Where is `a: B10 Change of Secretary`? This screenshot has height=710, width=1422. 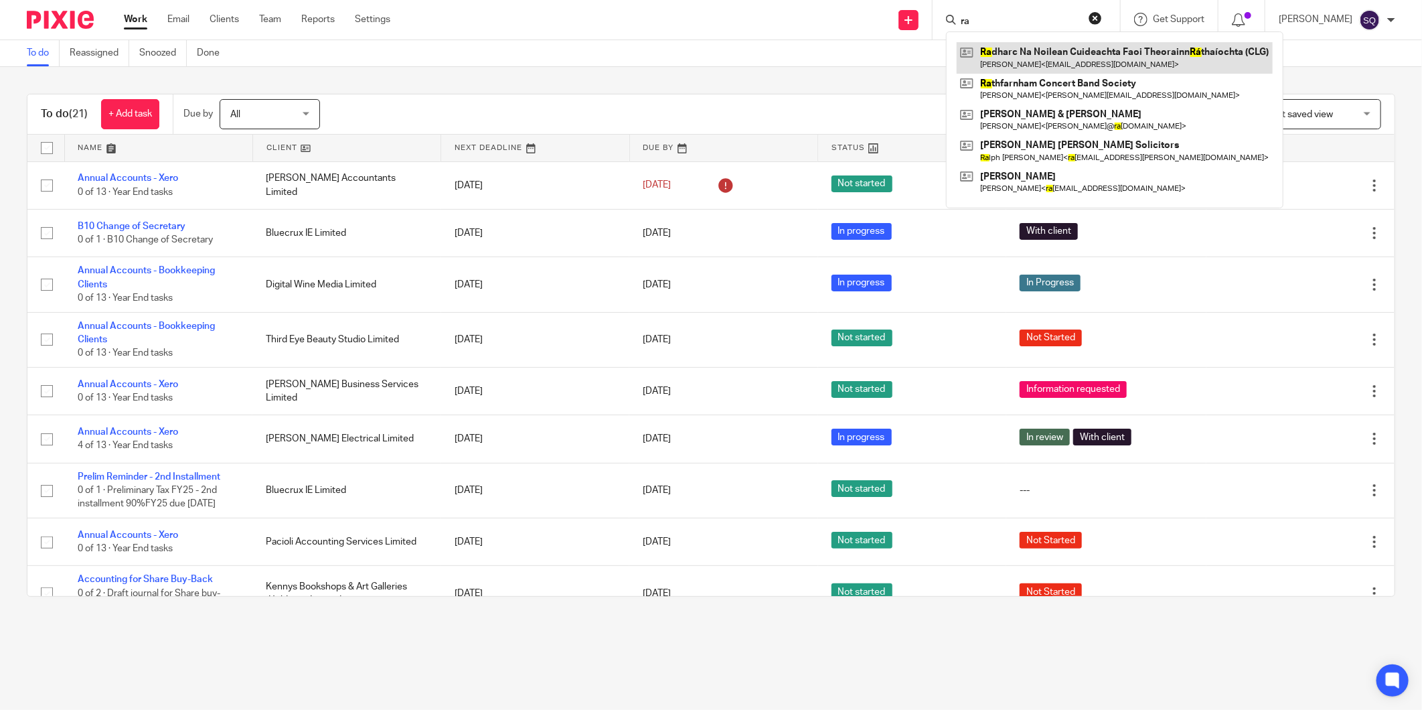
a: B10 Change of Secretary is located at coordinates (131, 226).